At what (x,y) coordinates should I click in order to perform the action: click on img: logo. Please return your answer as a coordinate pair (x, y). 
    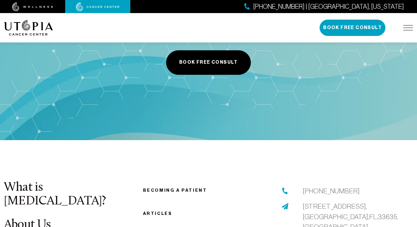
    Looking at the image, I should click on (28, 28).